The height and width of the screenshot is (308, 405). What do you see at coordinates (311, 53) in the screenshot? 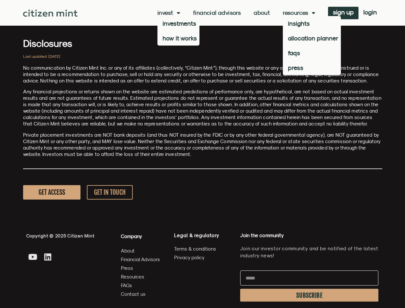
I see `a: faqs` at bounding box center [311, 53].